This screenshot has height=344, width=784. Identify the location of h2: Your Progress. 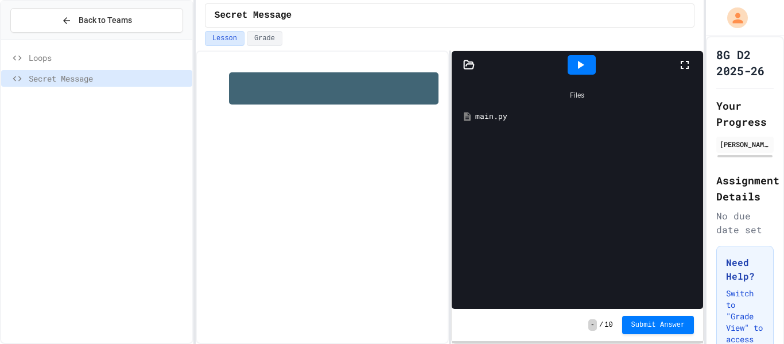
(745, 114).